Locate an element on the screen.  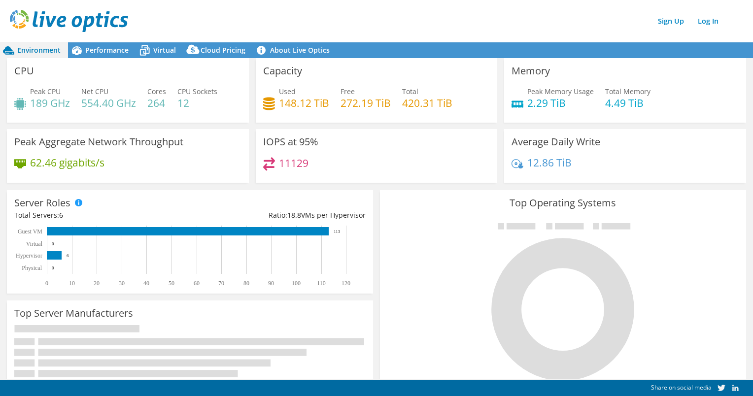
a: Log In is located at coordinates (708, 21).